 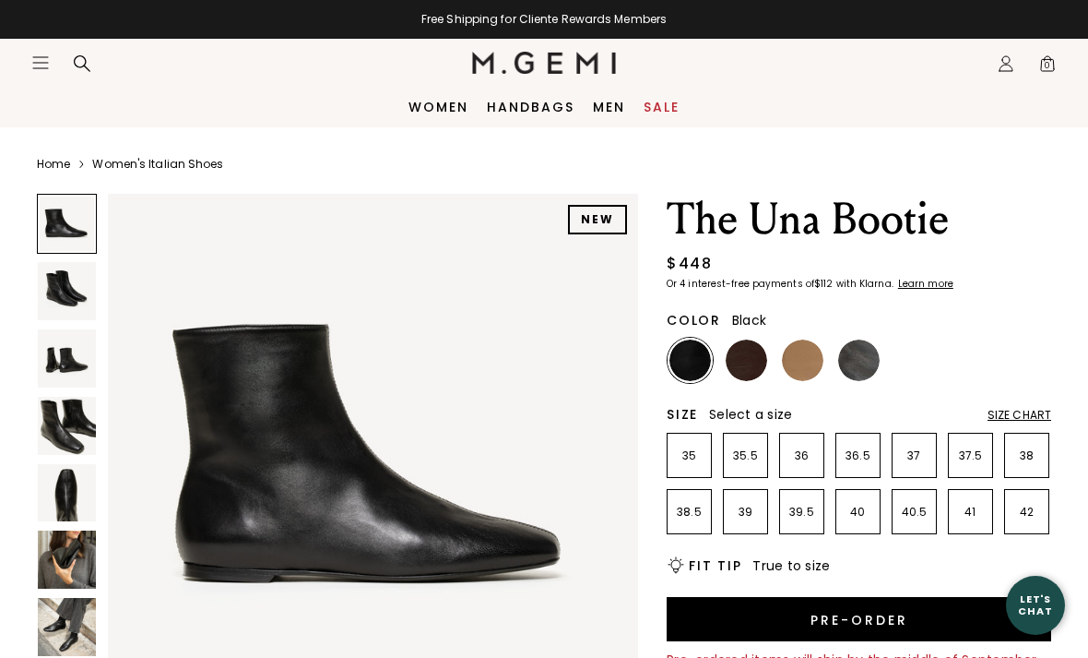 What do you see at coordinates (715, 565) in the screenshot?
I see `h2: Fit Tip` at bounding box center [715, 565].